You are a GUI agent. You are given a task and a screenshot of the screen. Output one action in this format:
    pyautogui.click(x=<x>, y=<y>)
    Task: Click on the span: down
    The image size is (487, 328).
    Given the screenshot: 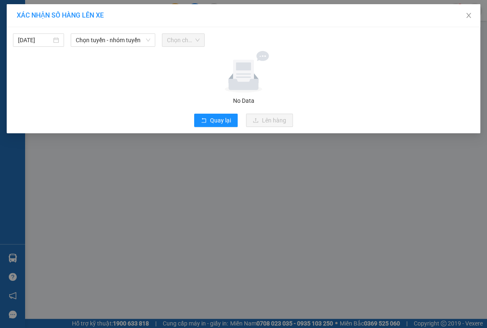 What is the action you would take?
    pyautogui.click(x=148, y=40)
    